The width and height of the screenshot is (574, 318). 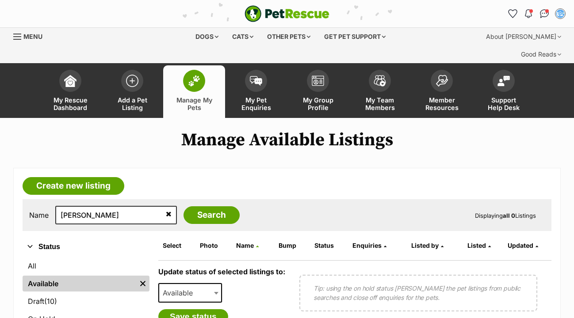 What do you see at coordinates (222, 272) in the screenshot?
I see `label: Update status of selected listings to:` at bounding box center [222, 272].